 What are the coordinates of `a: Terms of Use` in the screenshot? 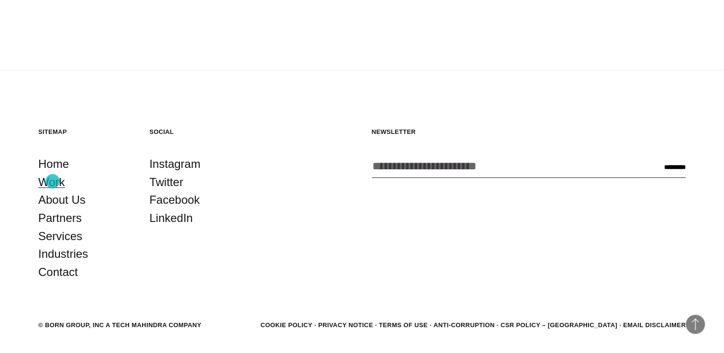 It's located at (403, 325).